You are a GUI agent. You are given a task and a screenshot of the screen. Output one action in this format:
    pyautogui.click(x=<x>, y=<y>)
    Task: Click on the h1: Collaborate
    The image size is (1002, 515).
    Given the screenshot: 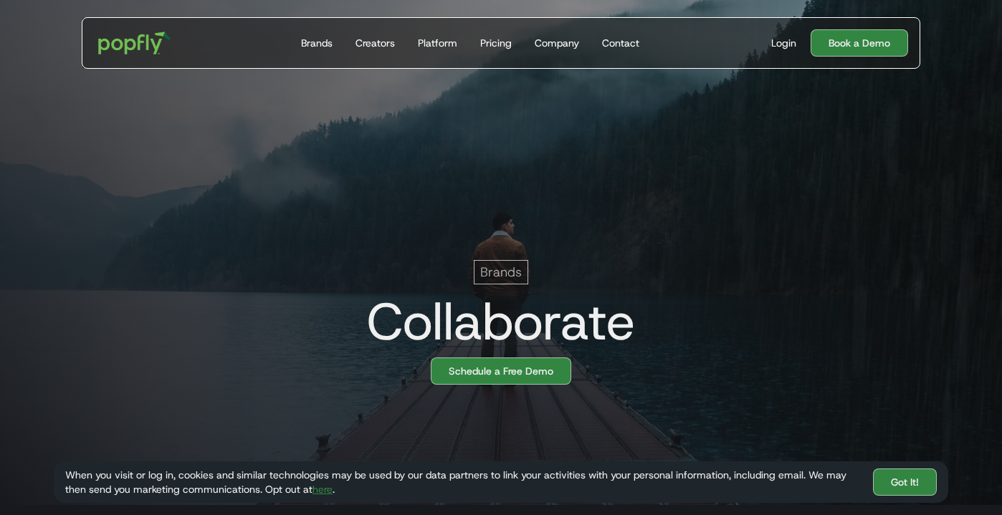 What is the action you would take?
    pyautogui.click(x=495, y=322)
    